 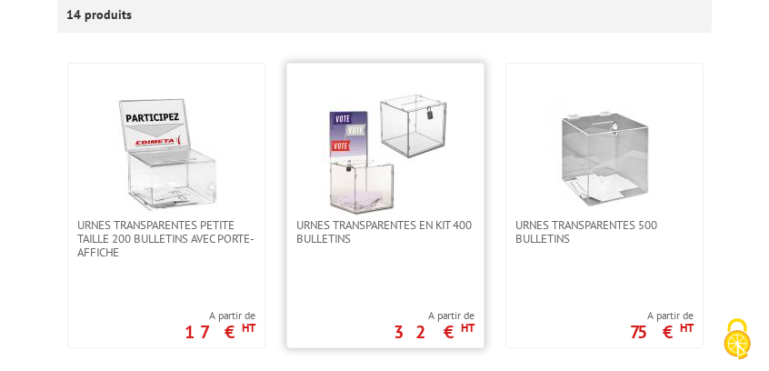 I want to click on span: Urnes transparentes en kit 400 bulletins, so click(x=386, y=232).